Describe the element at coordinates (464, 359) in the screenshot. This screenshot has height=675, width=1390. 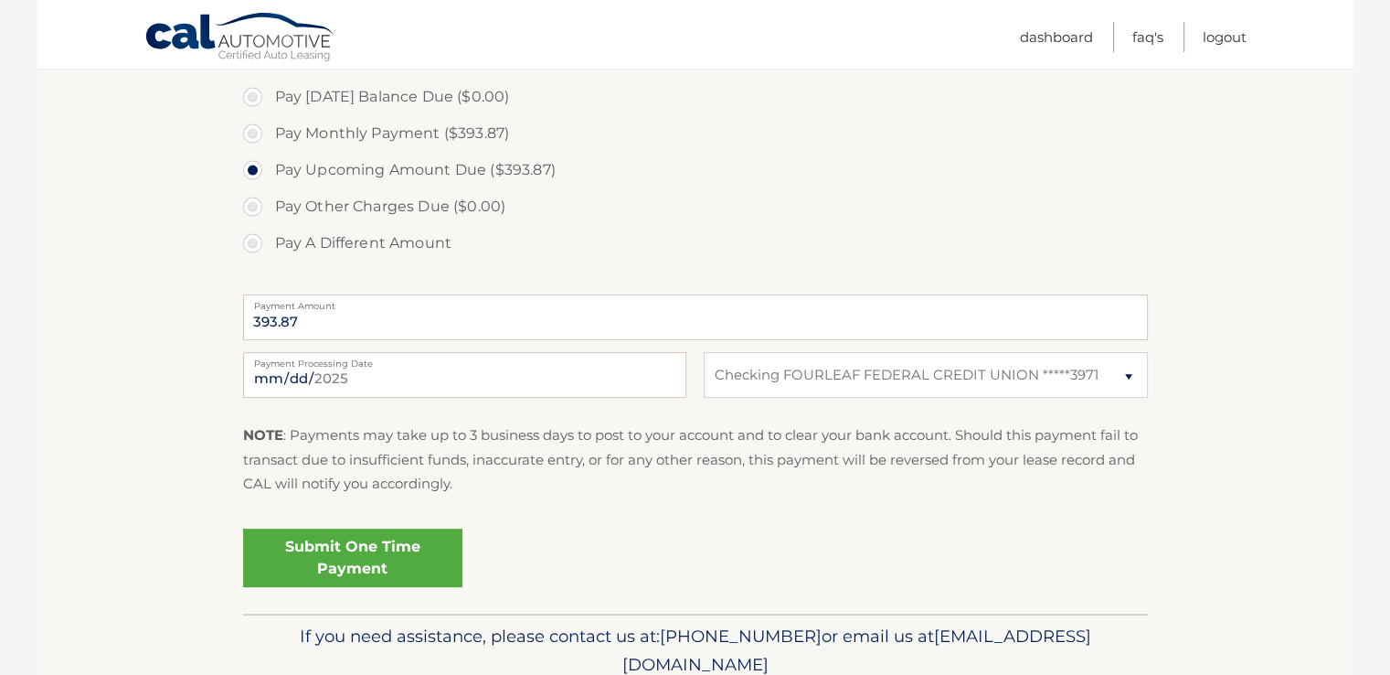
I see `label: Payment Processing Date` at that location.